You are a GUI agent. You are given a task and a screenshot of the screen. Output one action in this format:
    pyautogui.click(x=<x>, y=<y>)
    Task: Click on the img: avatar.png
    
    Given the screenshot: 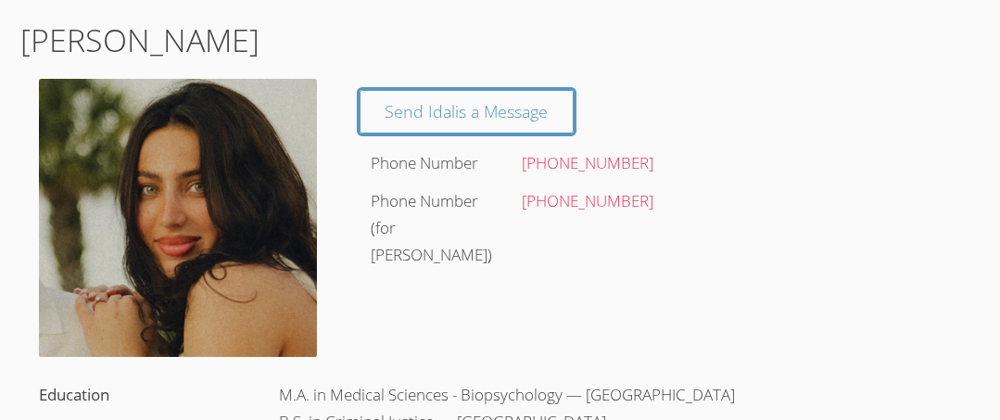 What is the action you would take?
    pyautogui.click(x=178, y=218)
    